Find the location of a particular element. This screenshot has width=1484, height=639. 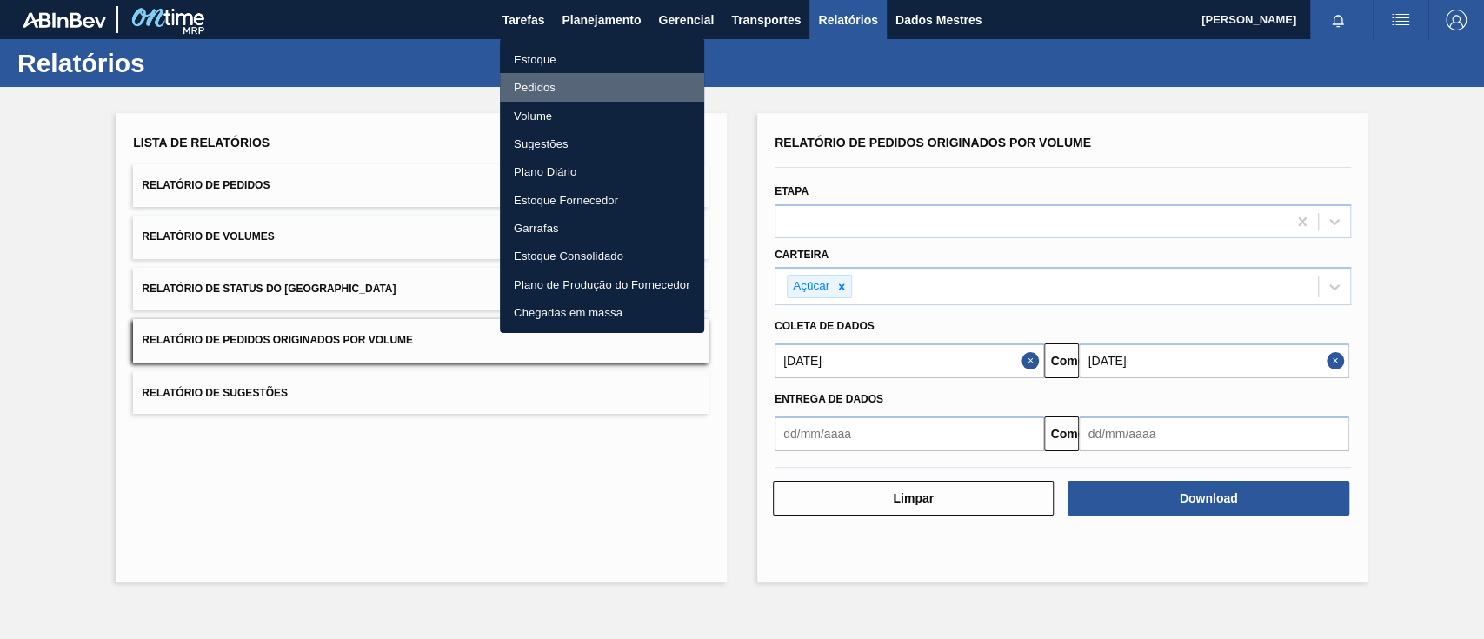

font: Volume is located at coordinates (533, 115).